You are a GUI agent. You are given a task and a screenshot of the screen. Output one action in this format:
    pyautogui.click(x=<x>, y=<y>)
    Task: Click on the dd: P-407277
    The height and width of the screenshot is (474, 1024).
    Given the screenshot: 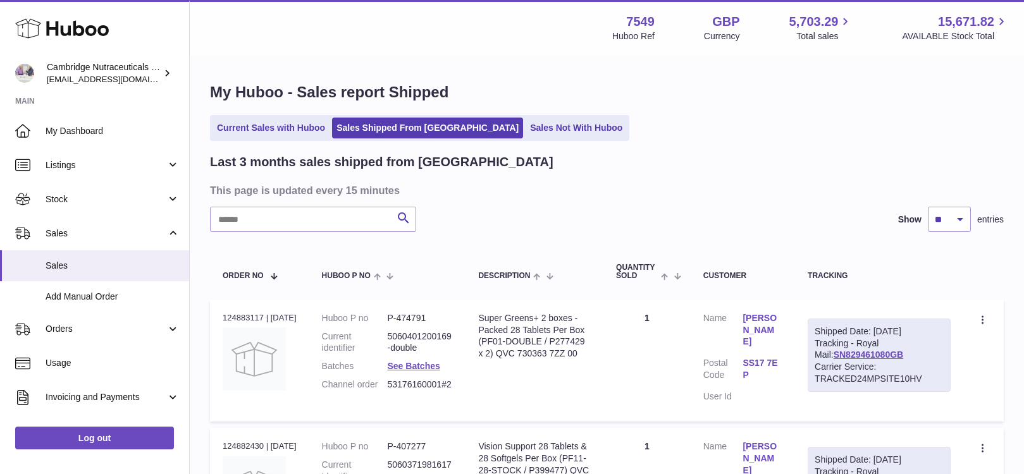 What is the action you would take?
    pyautogui.click(x=421, y=447)
    